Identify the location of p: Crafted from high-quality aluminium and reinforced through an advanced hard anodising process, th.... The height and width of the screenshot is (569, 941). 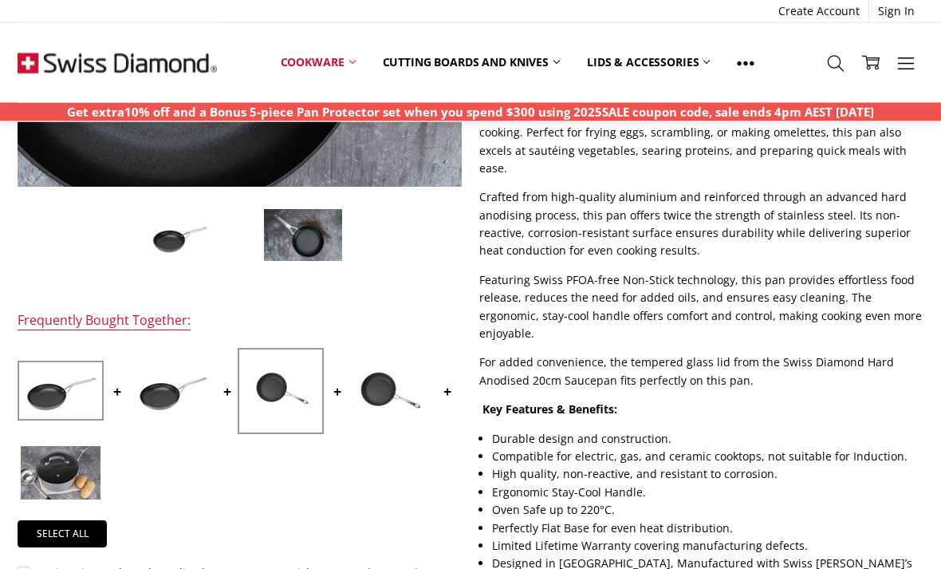
(701, 225).